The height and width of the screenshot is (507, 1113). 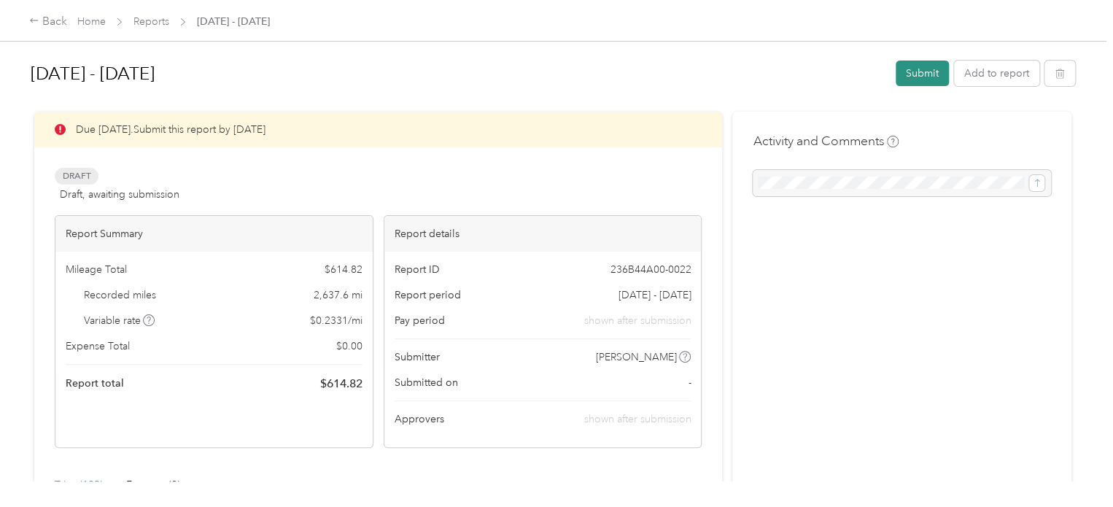 I want to click on div: Back, so click(x=48, y=22).